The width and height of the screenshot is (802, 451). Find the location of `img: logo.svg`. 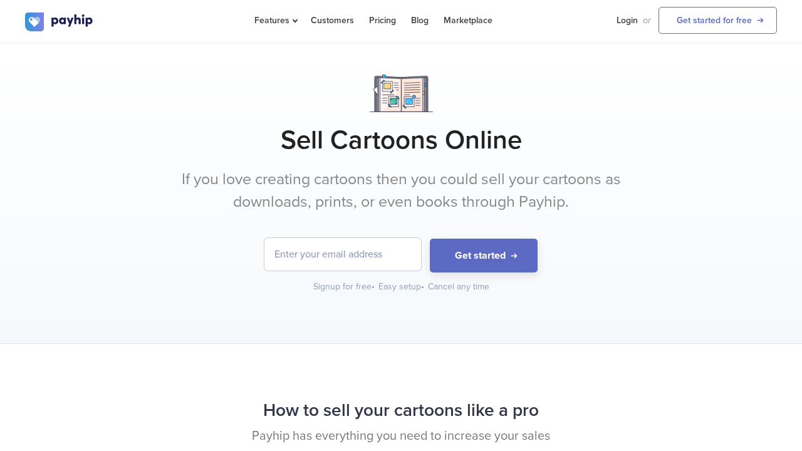

img: logo.svg is located at coordinates (60, 22).